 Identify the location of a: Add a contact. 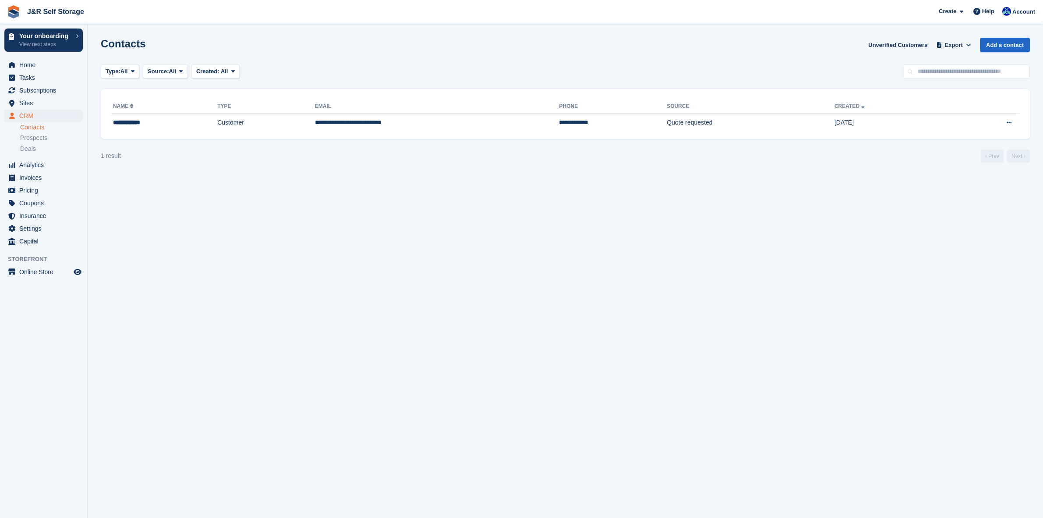
(1005, 45).